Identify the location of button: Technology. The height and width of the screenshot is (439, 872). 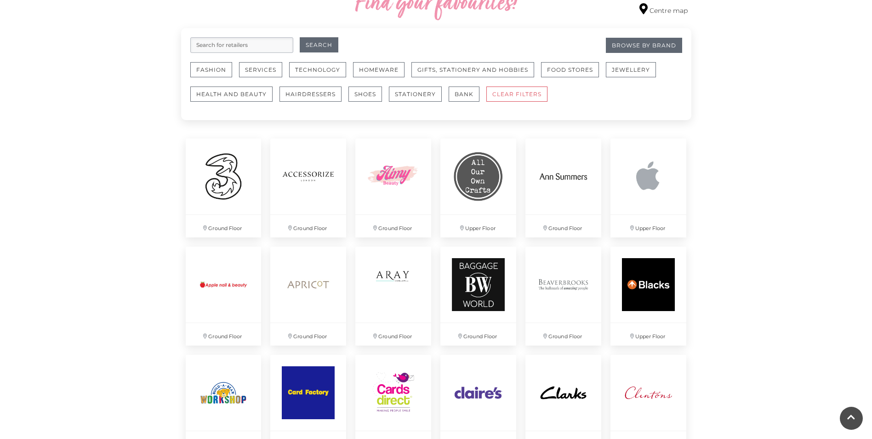
(318, 69).